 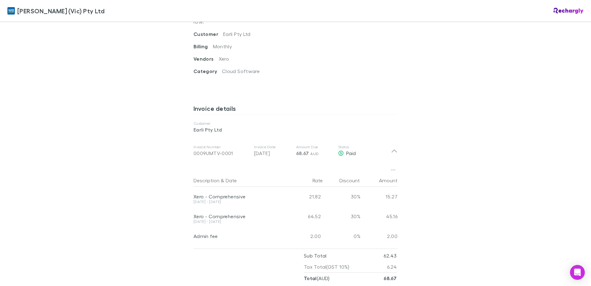 I want to click on span: Cloud Software, so click(x=241, y=71).